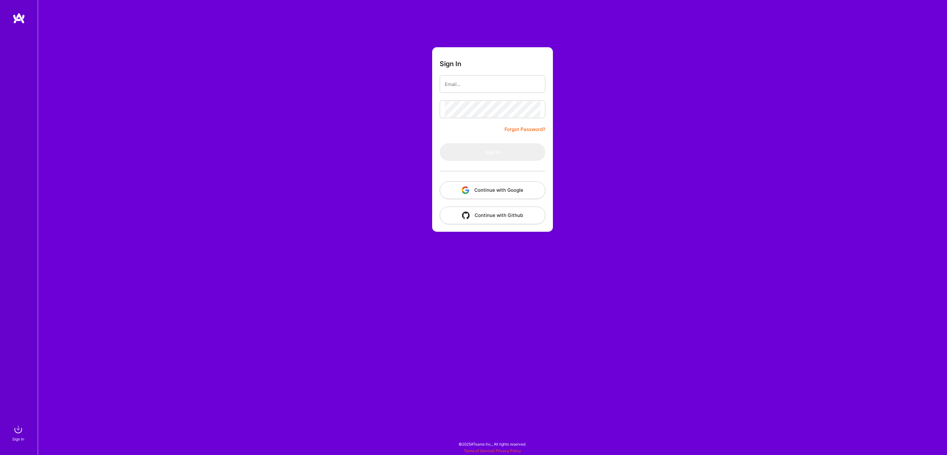 This screenshot has width=947, height=455. I want to click on input: Email..., so click(493, 84).